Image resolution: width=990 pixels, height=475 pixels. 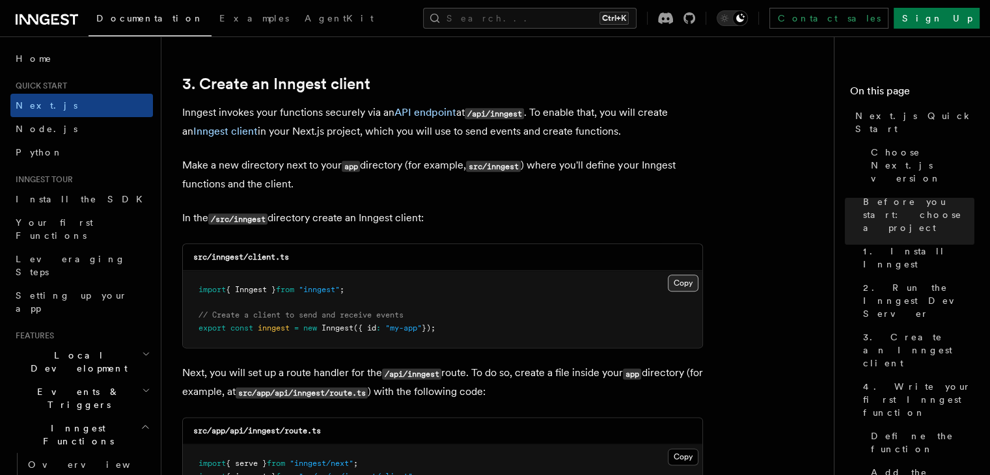 What do you see at coordinates (34, 59) in the screenshot?
I see `span: Home` at bounding box center [34, 59].